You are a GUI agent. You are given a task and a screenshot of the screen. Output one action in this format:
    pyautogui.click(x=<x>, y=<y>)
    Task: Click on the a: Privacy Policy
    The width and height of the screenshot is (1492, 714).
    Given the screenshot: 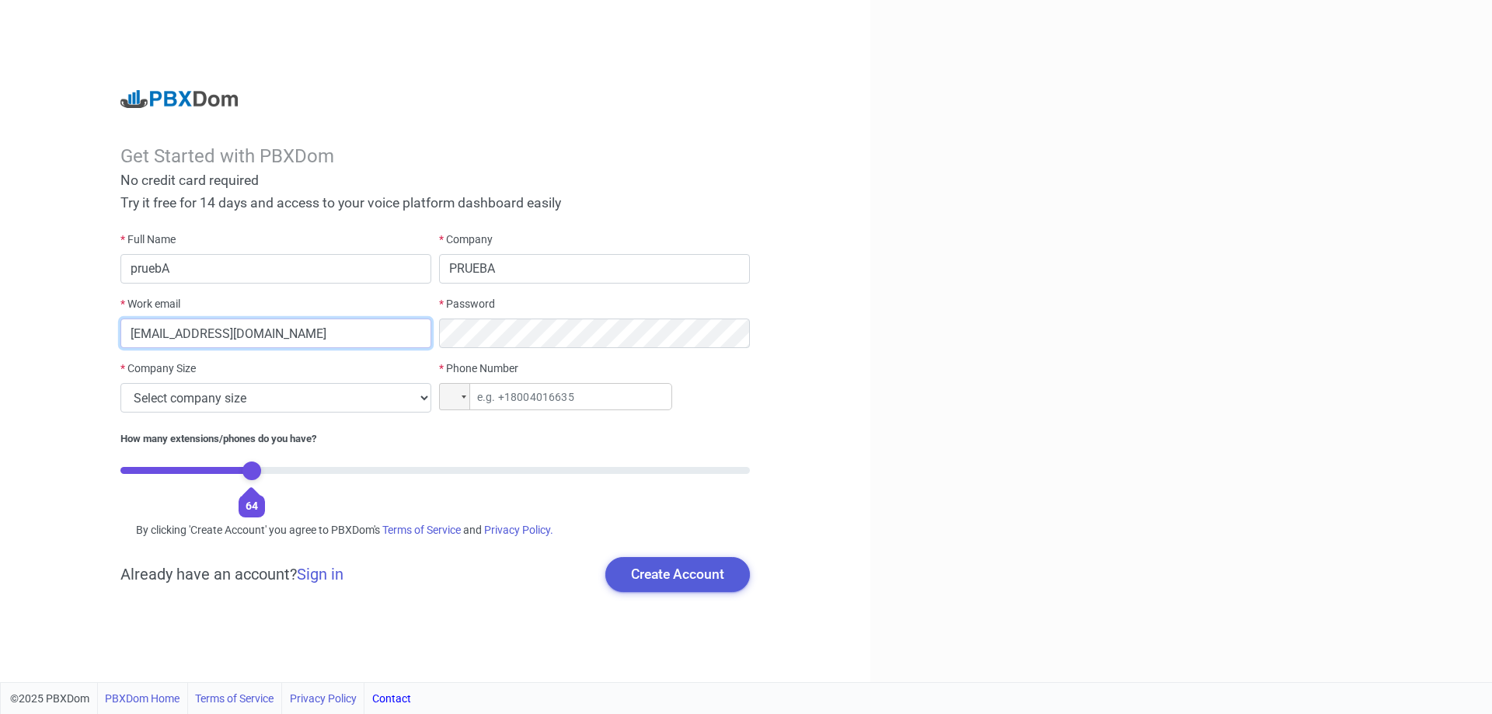 What is the action you would take?
    pyautogui.click(x=323, y=699)
    